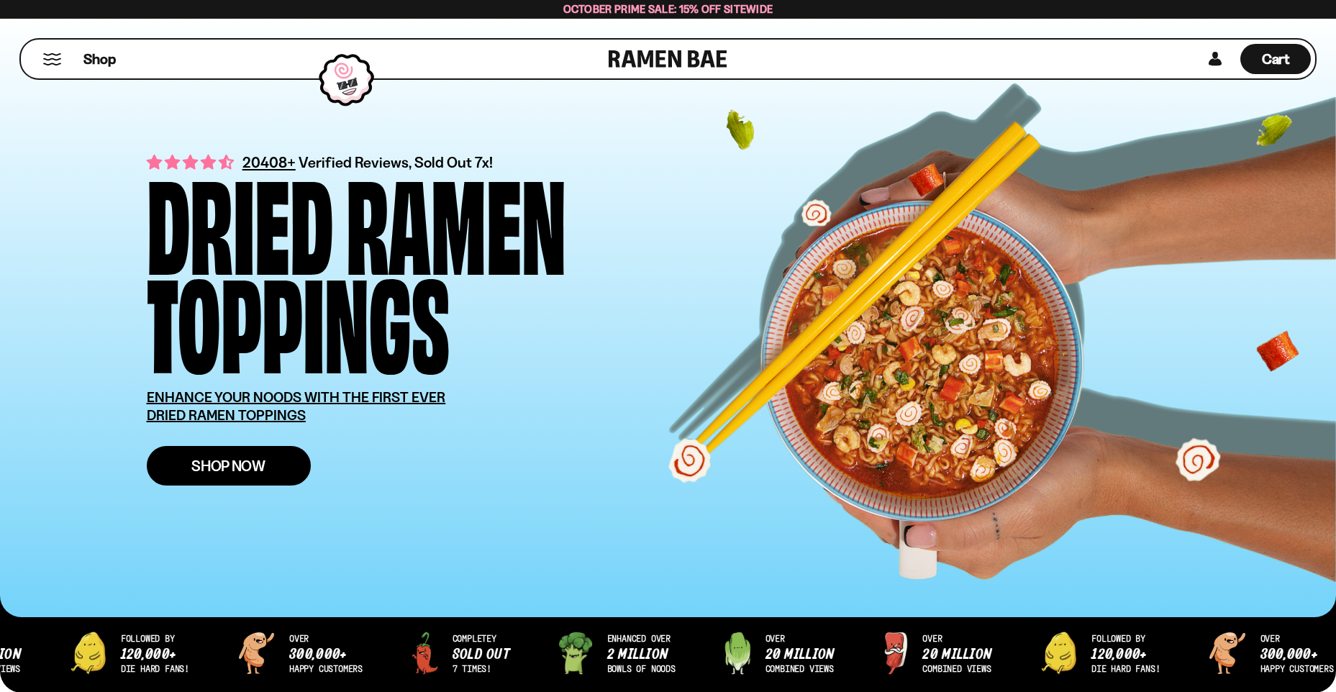 This screenshot has height=692, width=1336. I want to click on span: October Prime Sale: 15% off Sitewide, so click(668, 9).